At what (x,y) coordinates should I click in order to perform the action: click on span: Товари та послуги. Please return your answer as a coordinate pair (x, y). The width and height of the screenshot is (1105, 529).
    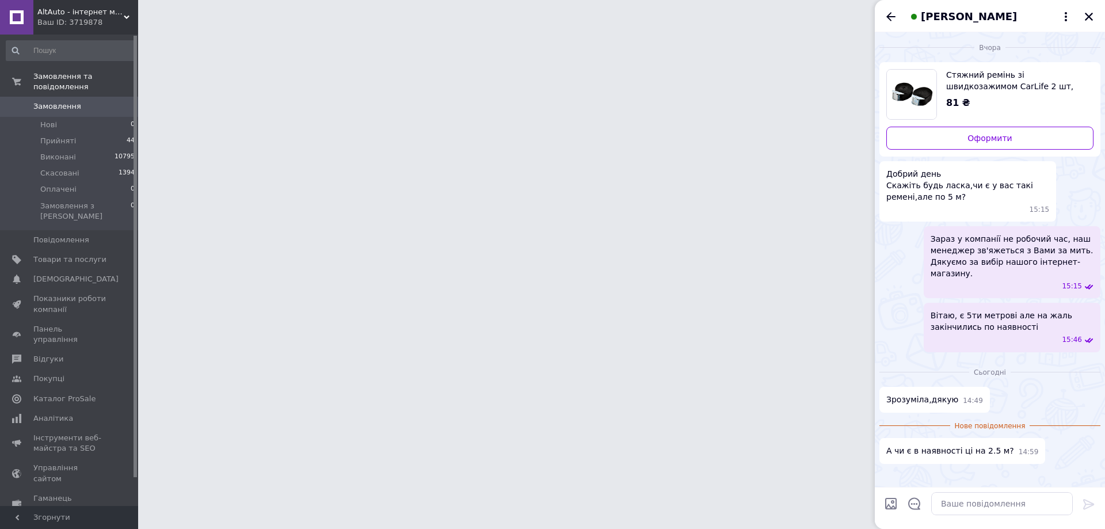
    Looking at the image, I should click on (70, 260).